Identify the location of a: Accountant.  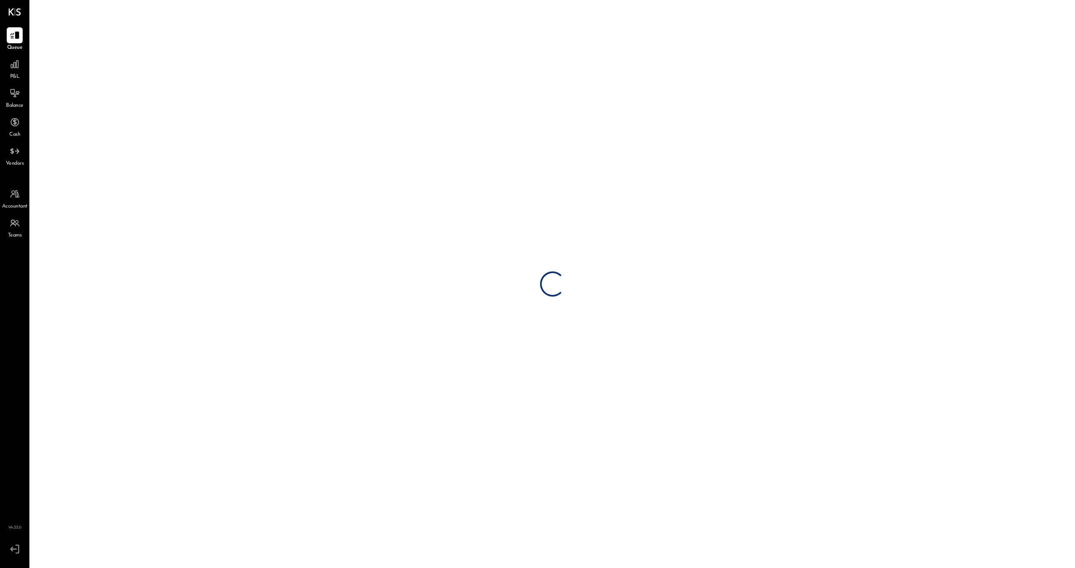
(15, 198).